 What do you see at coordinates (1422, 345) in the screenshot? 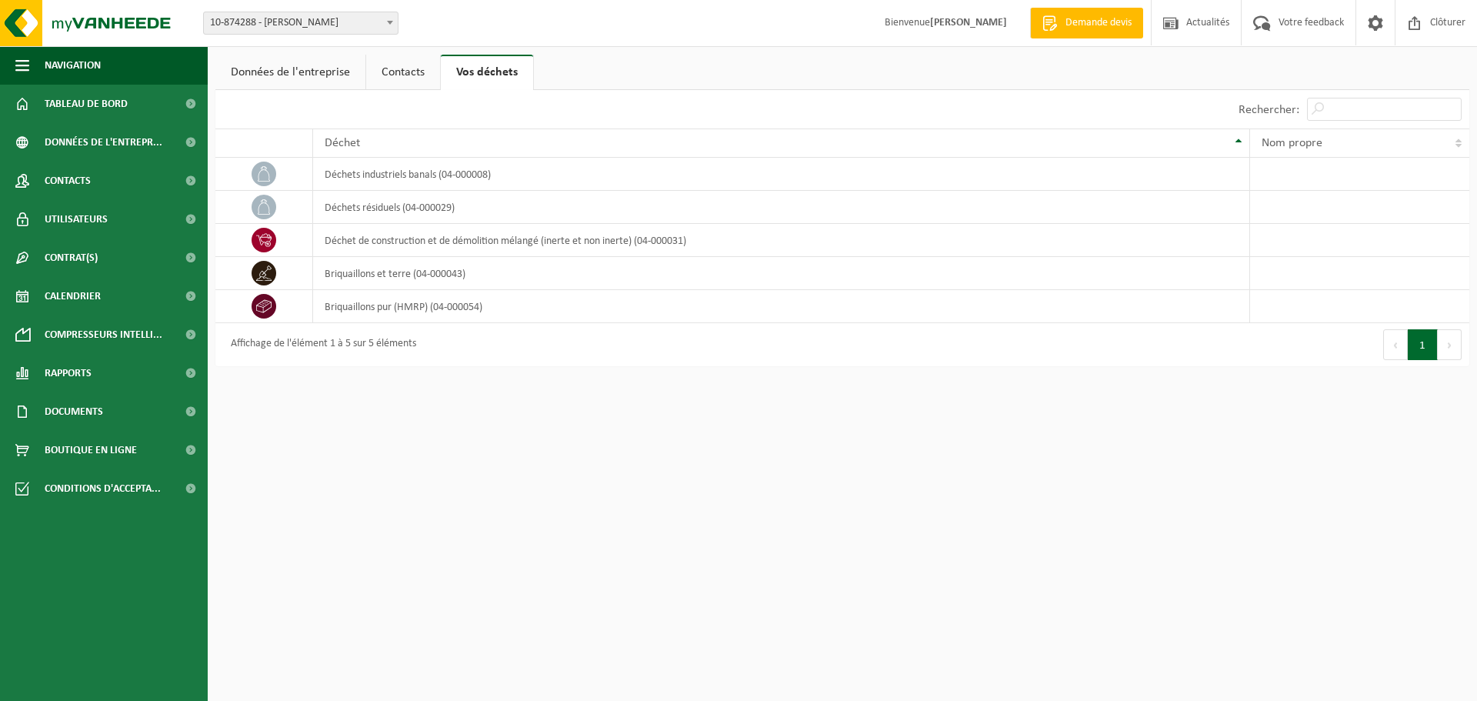
I see `button: 1` at bounding box center [1422, 345].